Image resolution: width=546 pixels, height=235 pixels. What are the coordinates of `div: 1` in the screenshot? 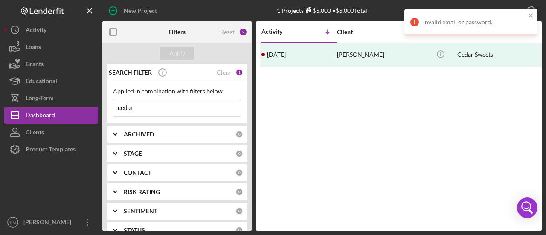 It's located at (239, 72).